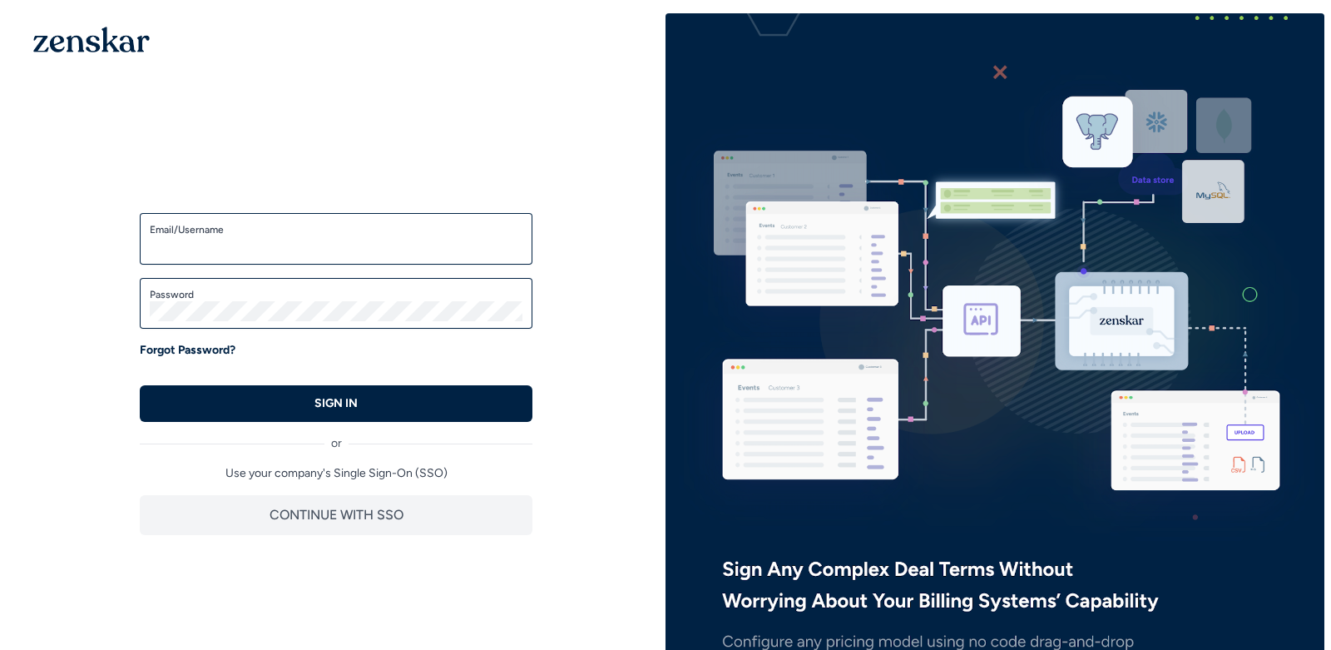  I want to click on button: SIGN IN, so click(336, 403).